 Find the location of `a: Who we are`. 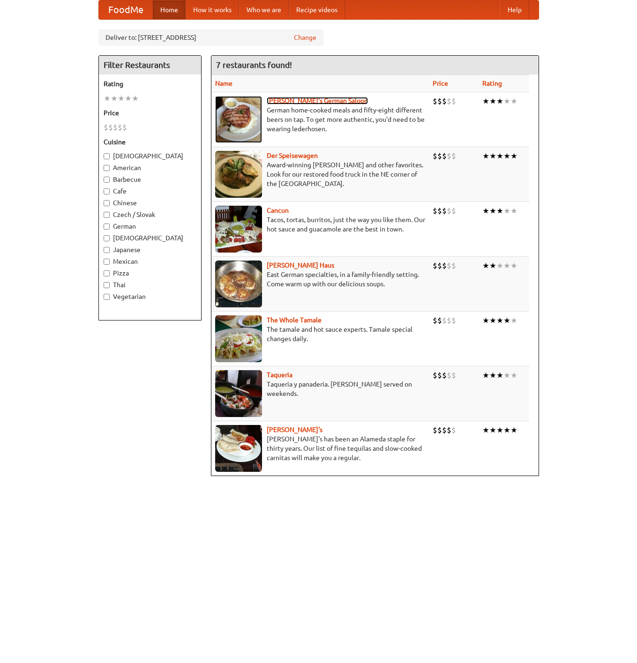

a: Who we are is located at coordinates (264, 10).